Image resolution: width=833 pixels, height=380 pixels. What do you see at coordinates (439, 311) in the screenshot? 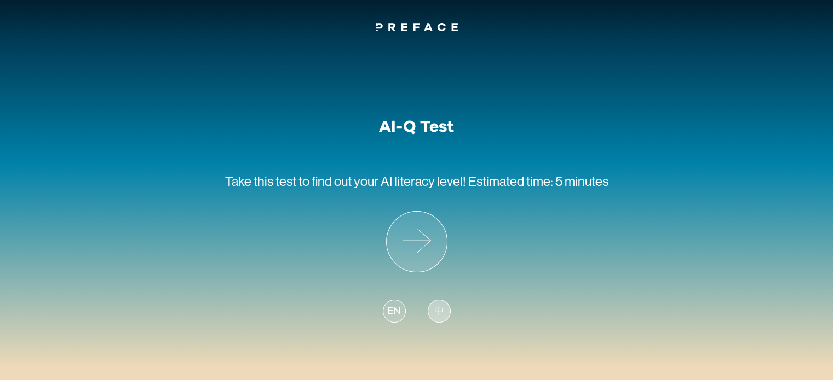
I see `span: 中` at bounding box center [439, 311].